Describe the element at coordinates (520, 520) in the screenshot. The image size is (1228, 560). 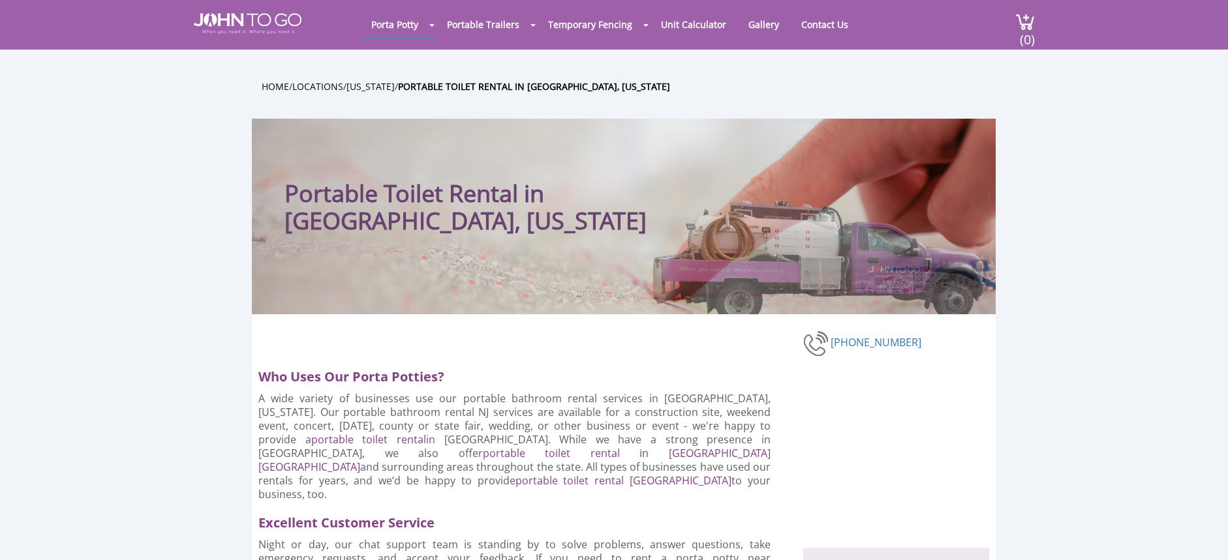
I see `h2: Excellent Customer Service` at that location.